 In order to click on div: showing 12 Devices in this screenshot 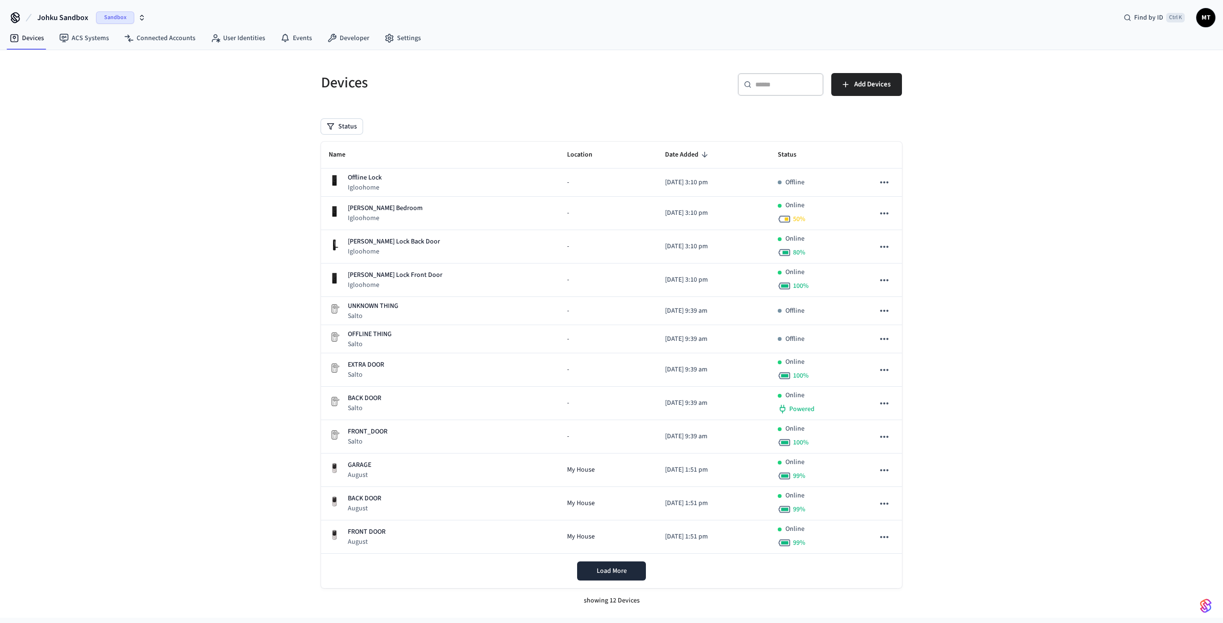, I will do `click(611, 601)`.